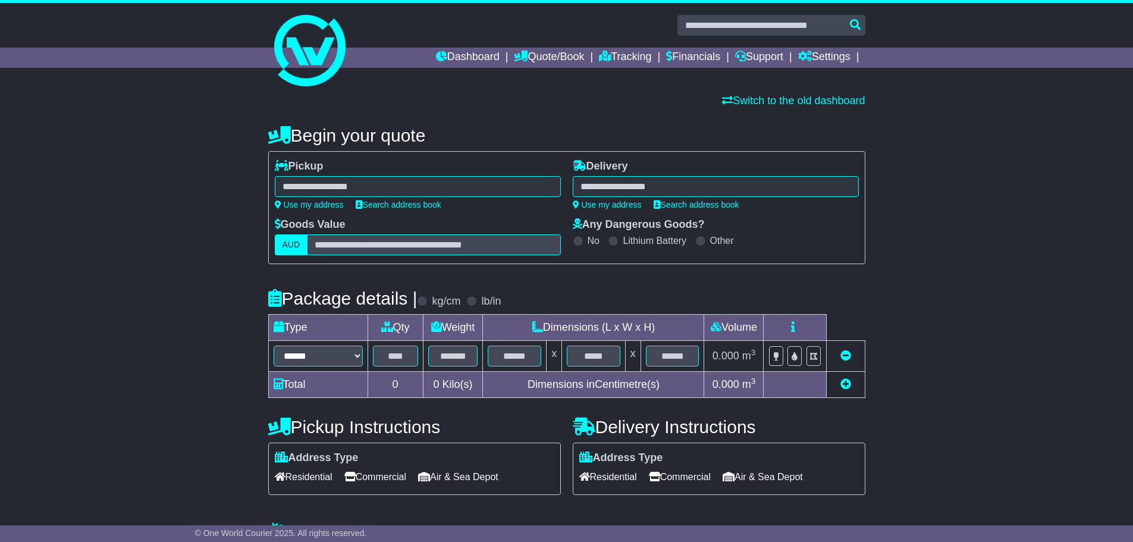  What do you see at coordinates (467, 58) in the screenshot?
I see `a: Dashboard` at bounding box center [467, 58].